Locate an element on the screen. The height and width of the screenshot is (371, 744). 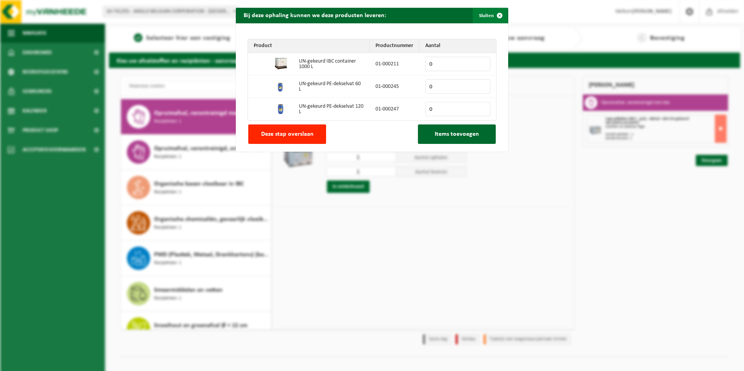
span: Items toevoegen is located at coordinates (457, 134).